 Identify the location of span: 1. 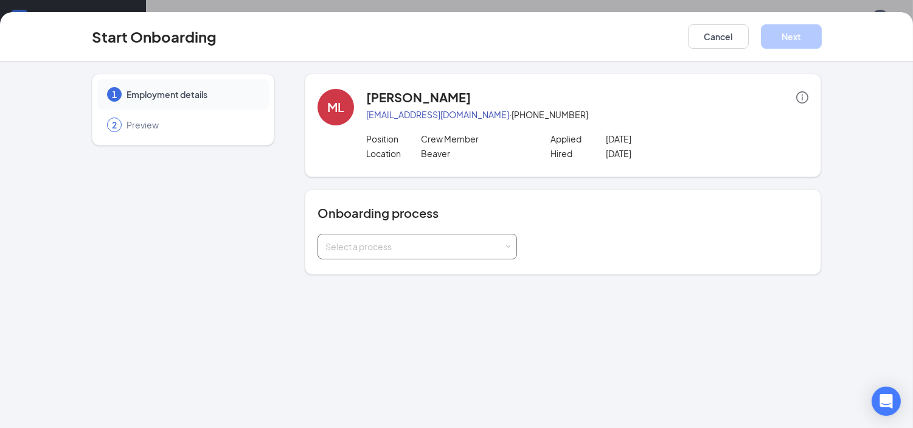
(114, 94).